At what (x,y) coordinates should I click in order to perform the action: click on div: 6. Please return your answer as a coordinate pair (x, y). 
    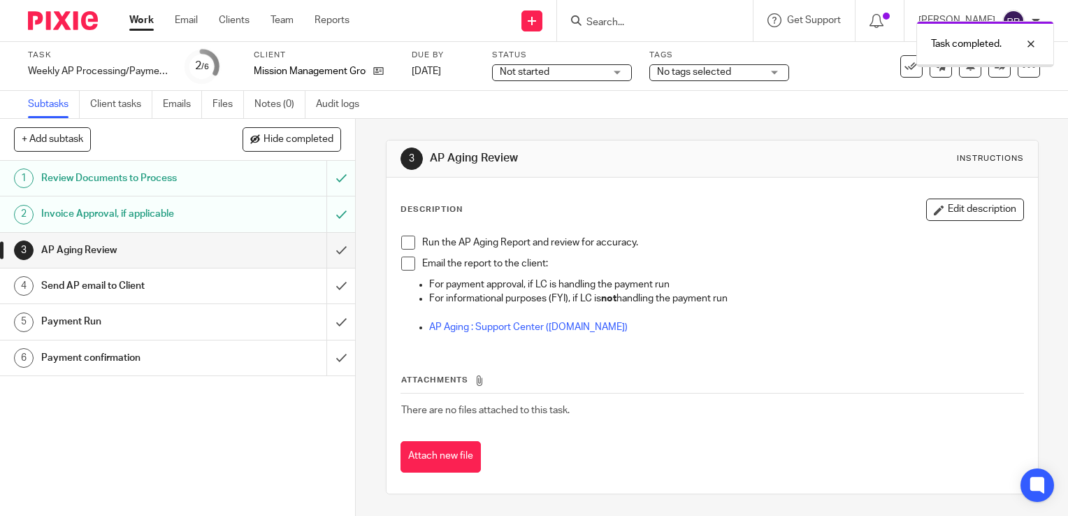
    Looking at the image, I should click on (24, 358).